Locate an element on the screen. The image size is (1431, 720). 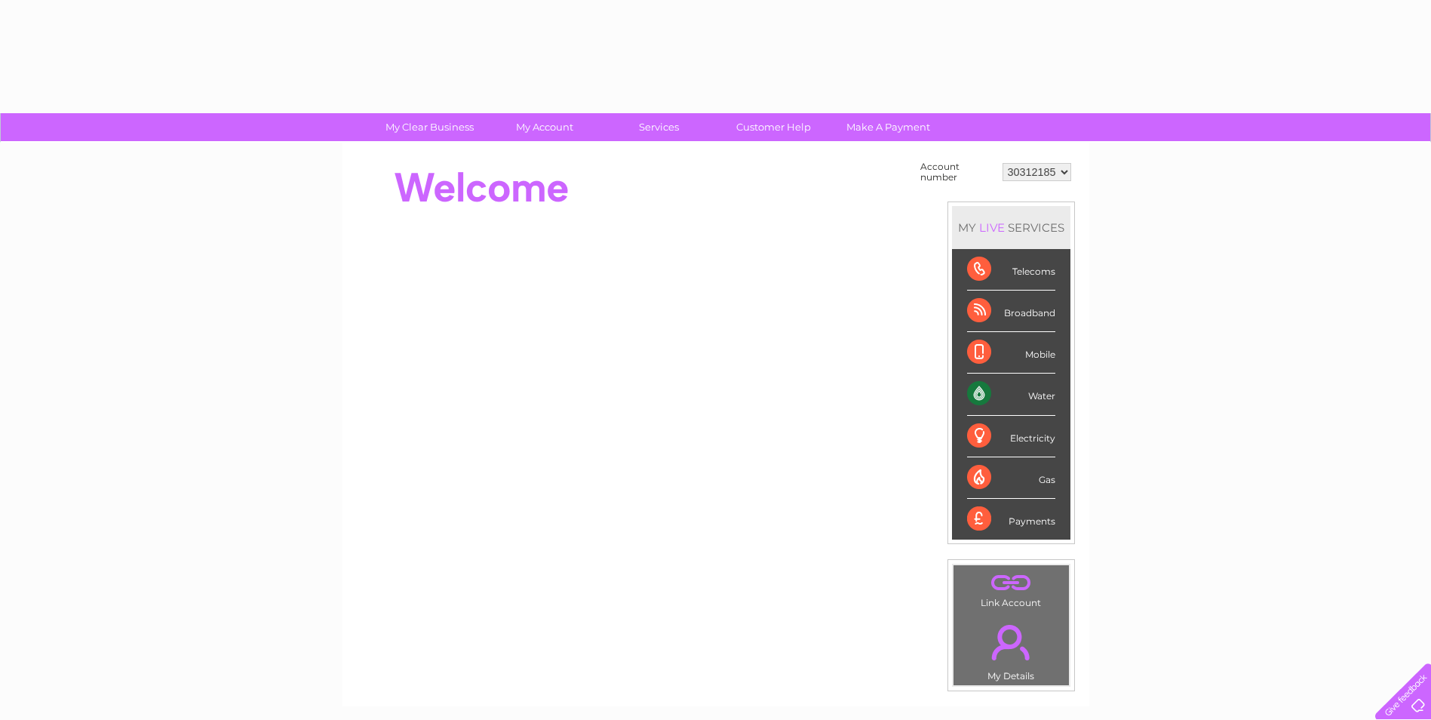
div: Water is located at coordinates (1011, 394).